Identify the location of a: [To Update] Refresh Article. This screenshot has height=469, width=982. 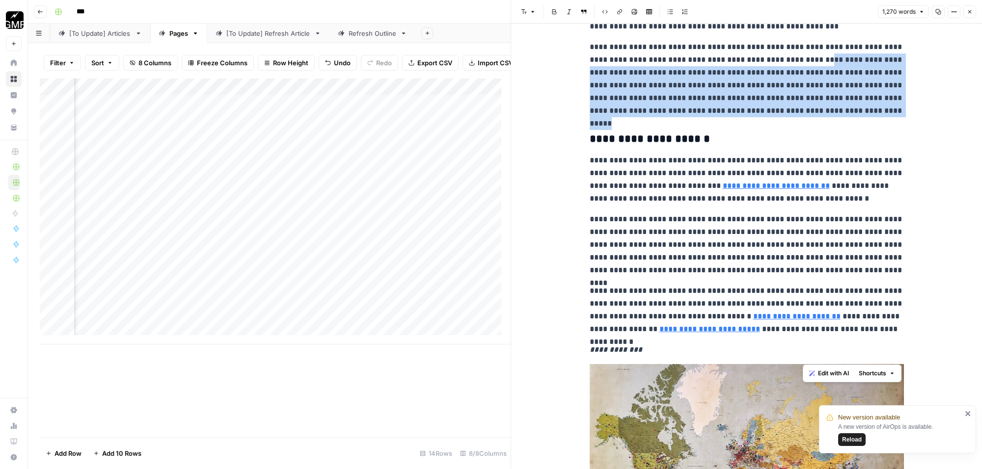
(268, 33).